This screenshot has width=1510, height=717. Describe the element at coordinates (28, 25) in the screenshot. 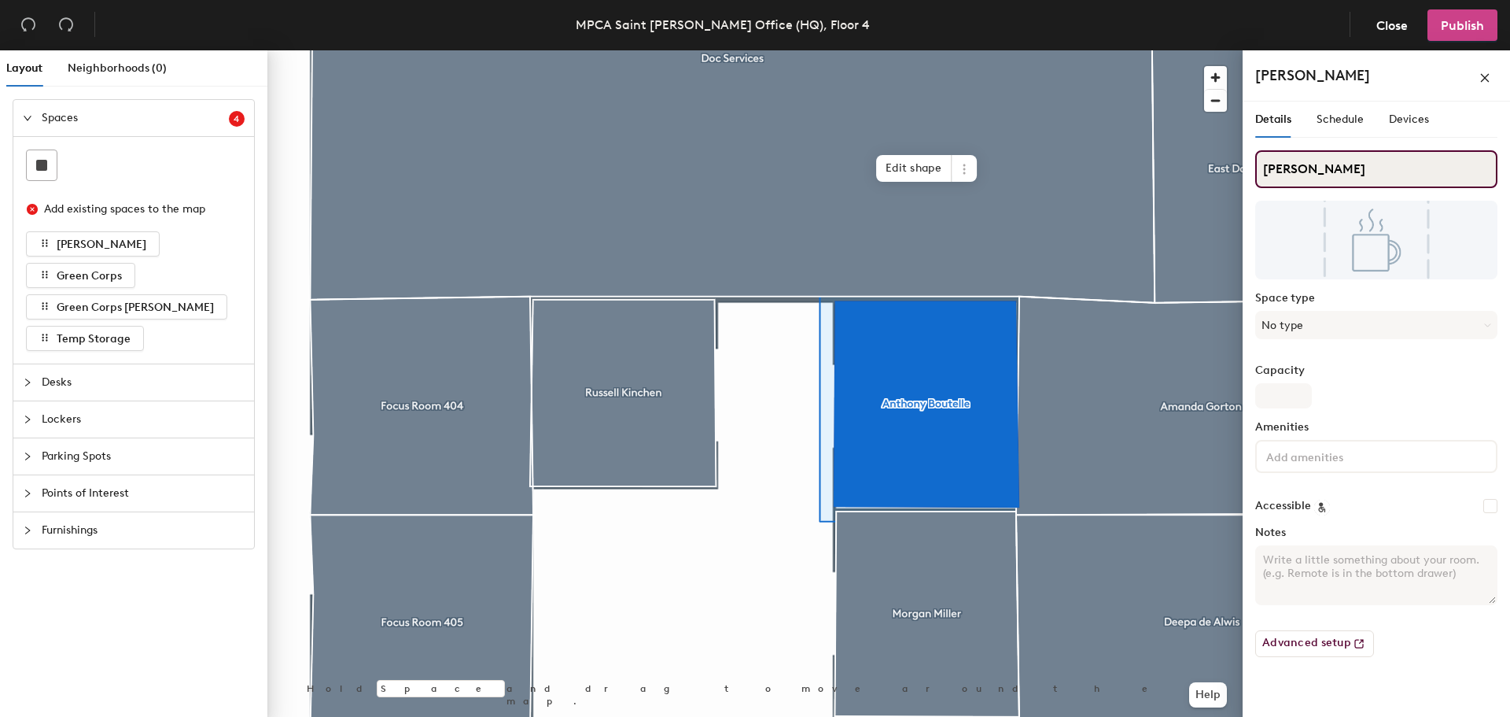

I see `button: Undo (⌘ + Z)` at that location.